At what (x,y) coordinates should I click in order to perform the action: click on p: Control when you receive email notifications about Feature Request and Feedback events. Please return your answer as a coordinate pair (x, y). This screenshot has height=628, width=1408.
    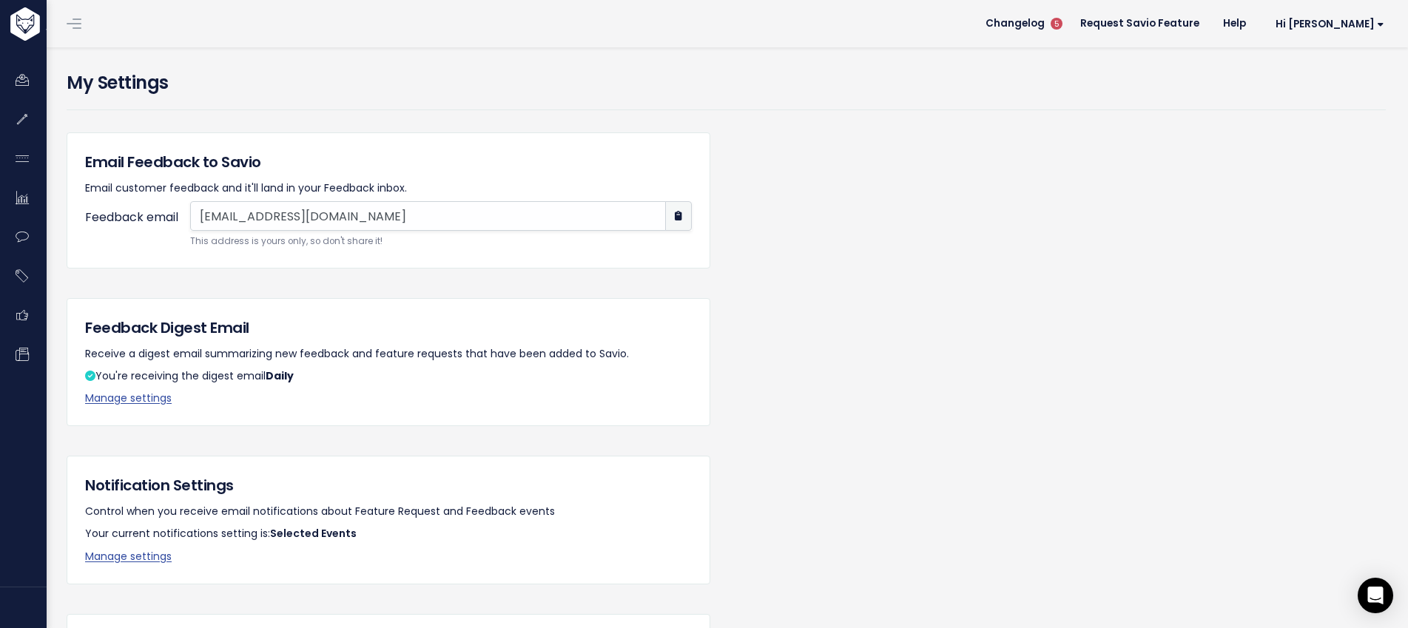
    Looking at the image, I should click on (388, 511).